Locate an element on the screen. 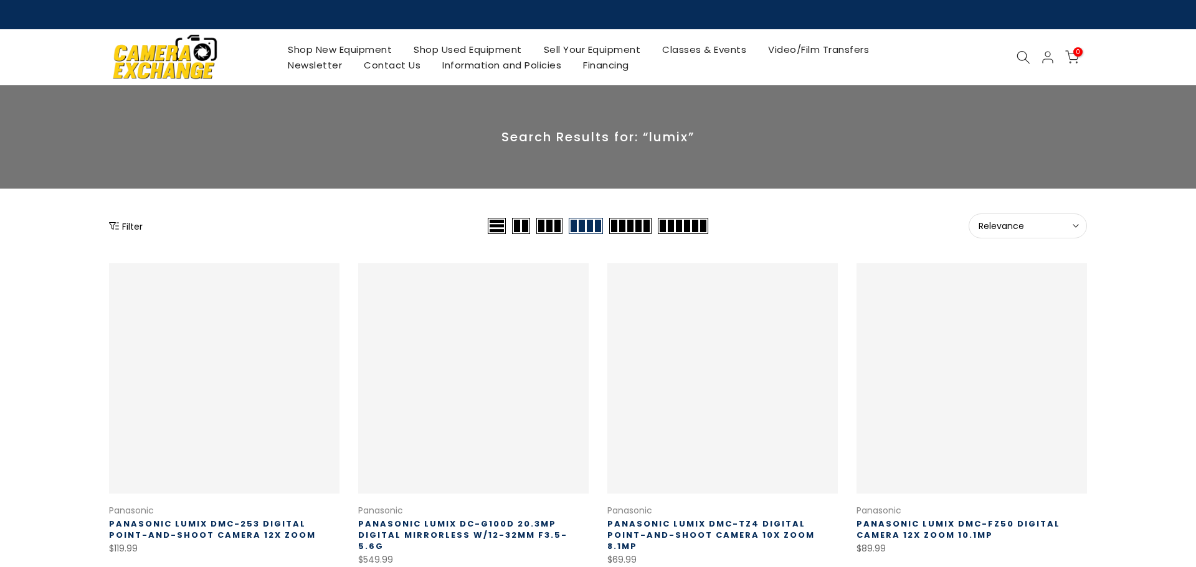  a: Newsletter is located at coordinates (315, 65).